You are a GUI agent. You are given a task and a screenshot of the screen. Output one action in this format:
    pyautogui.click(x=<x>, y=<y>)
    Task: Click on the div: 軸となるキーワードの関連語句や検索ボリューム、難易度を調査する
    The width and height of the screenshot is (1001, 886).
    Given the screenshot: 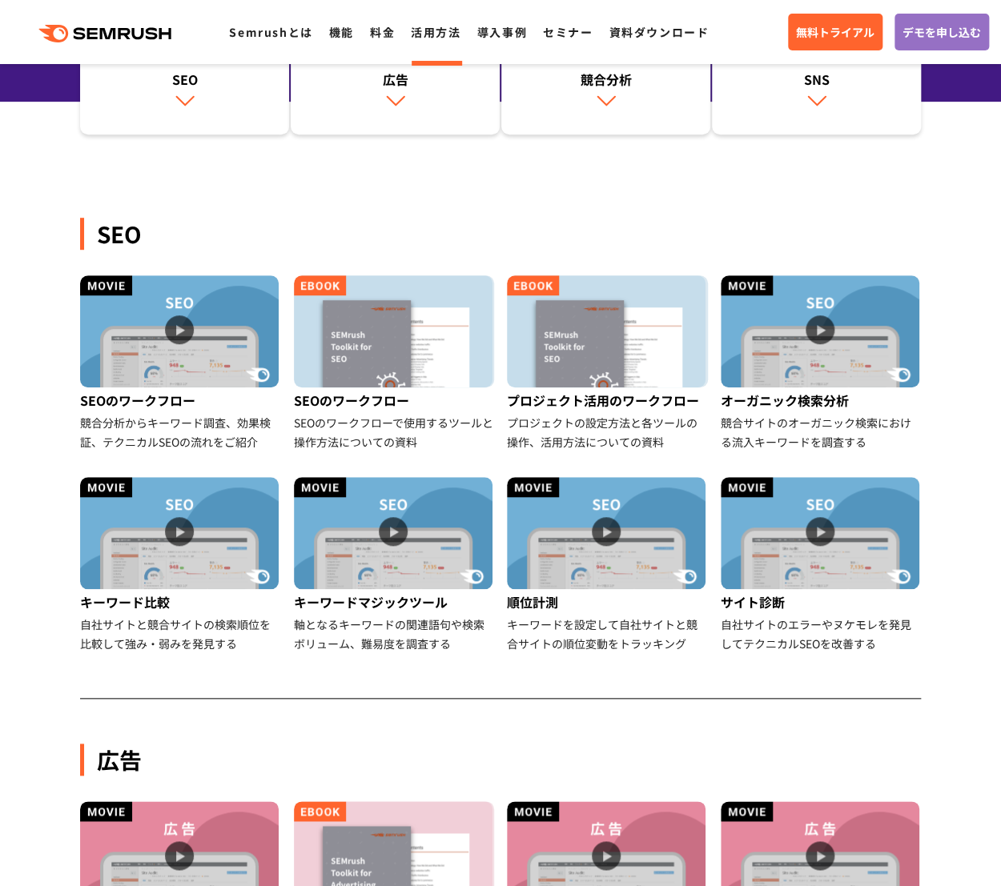 What is the action you would take?
    pyautogui.click(x=394, y=634)
    